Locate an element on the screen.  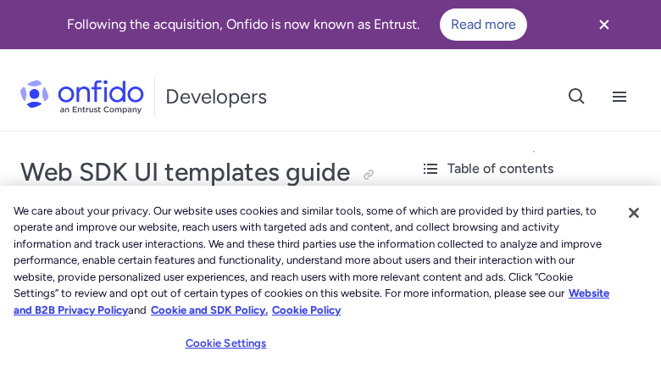
button: Close is located at coordinates (634, 213).